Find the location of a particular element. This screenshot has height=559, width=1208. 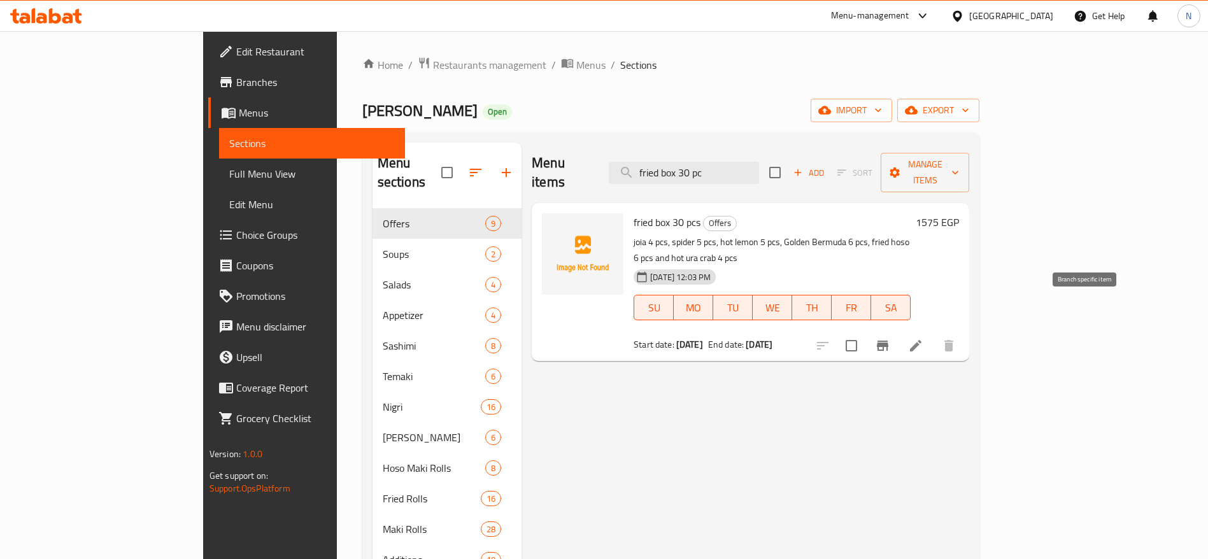

a: Grocery Checklist is located at coordinates (306, 419).